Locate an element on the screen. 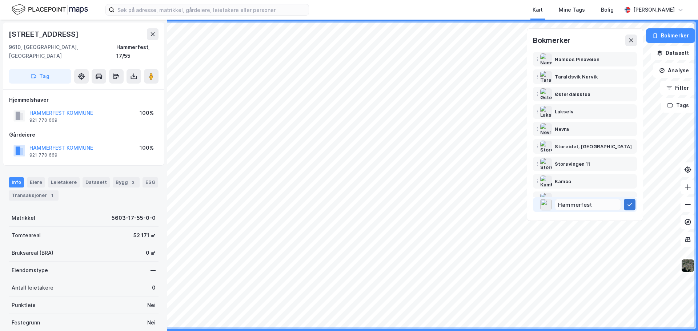 This screenshot has height=331, width=698. button: Analyse is located at coordinates (674, 71).